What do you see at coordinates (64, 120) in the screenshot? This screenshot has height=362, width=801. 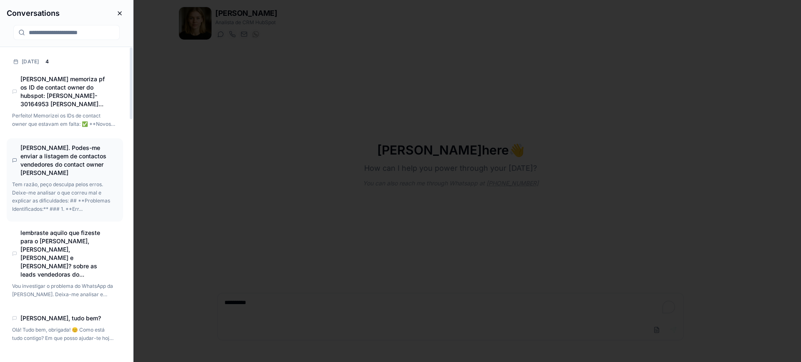 I see `p: Perfeito! Memorizei os IDs de contact owner que estavam em falta: ✅ **Novos Contact Owner IDs gua...` at bounding box center [64, 120].